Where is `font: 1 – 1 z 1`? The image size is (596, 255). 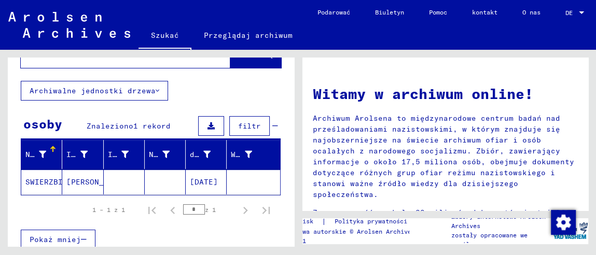 font: 1 – 1 z 1 is located at coordinates (108, 209).